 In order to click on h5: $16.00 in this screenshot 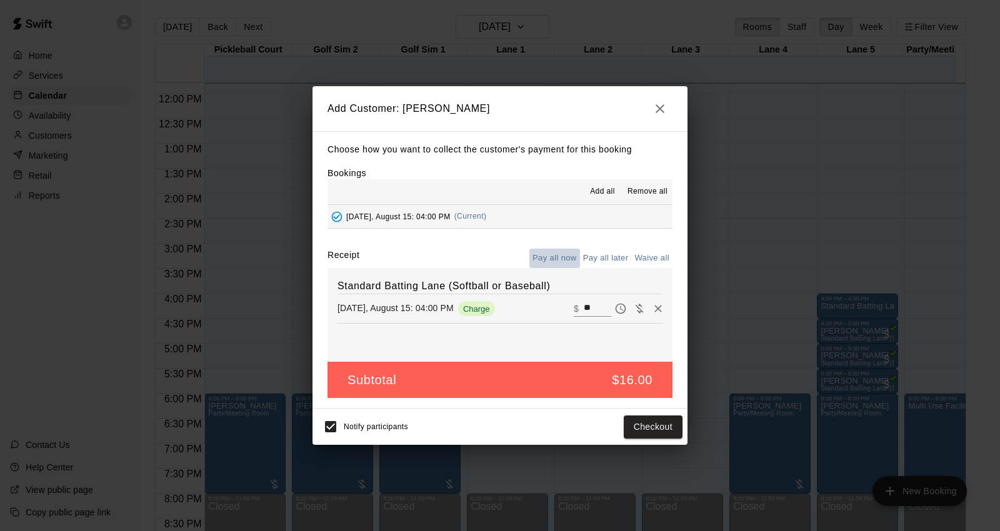, I will do `click(632, 380)`.